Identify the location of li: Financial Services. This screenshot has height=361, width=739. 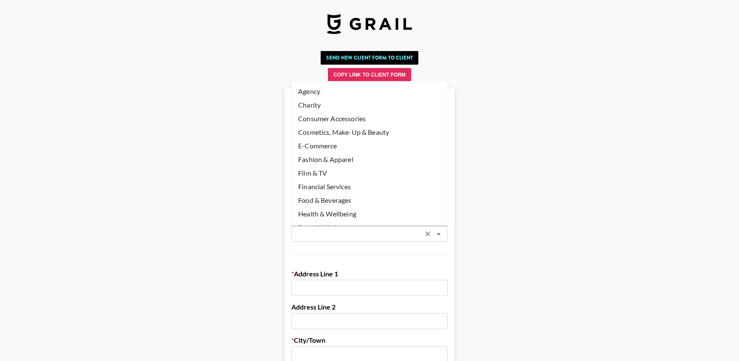
(369, 186).